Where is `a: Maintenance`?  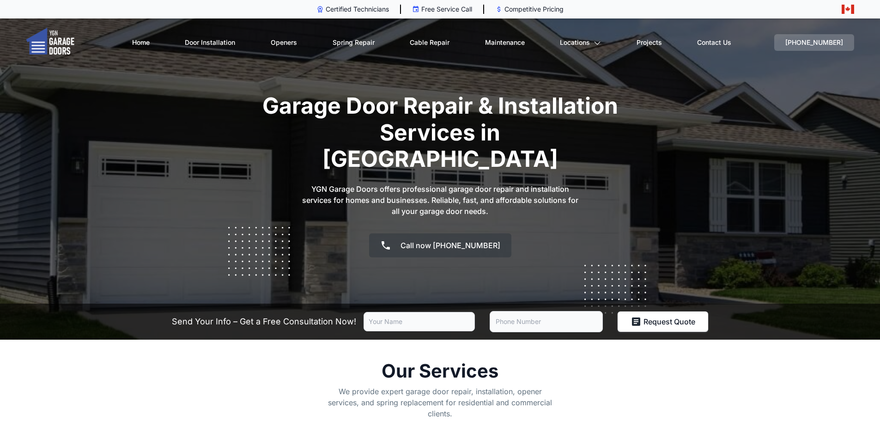 a: Maintenance is located at coordinates (505, 42).